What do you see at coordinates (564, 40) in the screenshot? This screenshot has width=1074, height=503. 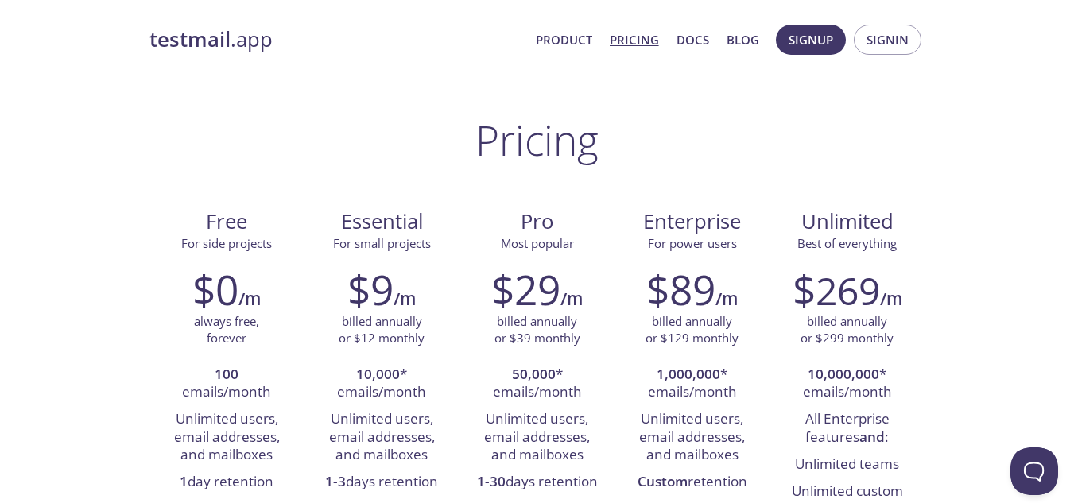 I see `a: Product` at bounding box center [564, 40].